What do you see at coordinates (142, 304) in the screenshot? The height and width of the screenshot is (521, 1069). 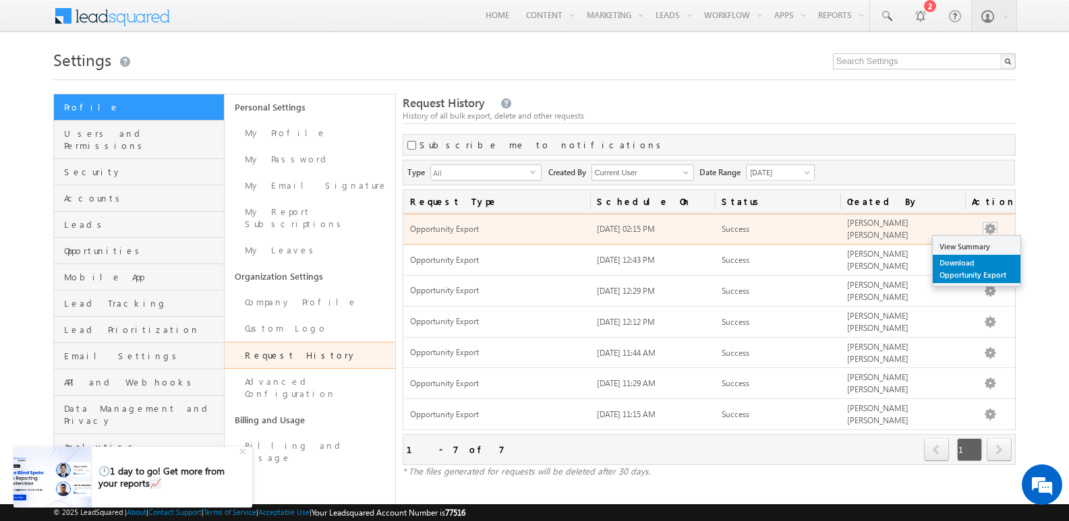 I see `span: Lead Tracking` at bounding box center [142, 304].